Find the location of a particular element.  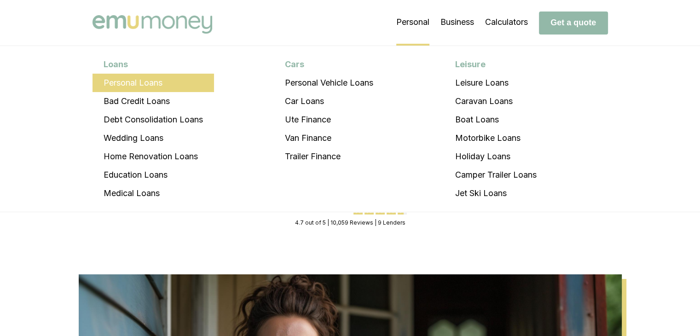

a: Get a quote is located at coordinates (573, 22).